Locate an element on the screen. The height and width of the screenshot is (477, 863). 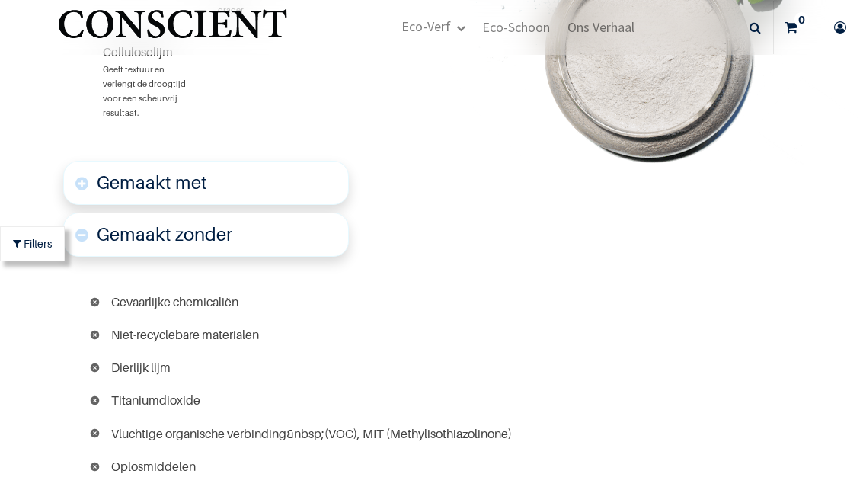
span: Logo of Conscient.nl is located at coordinates (172, 30).